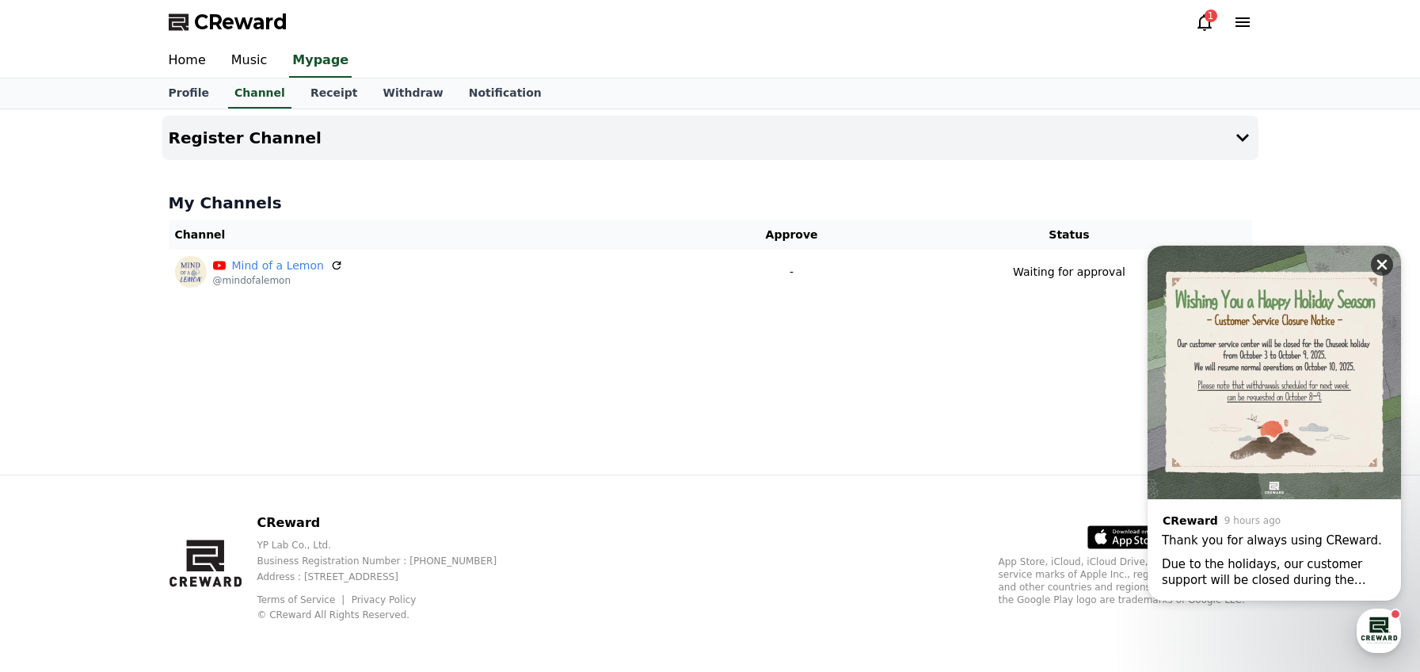  Describe the element at coordinates (254, 522) in the screenshot. I see `a: Settings` at that location.